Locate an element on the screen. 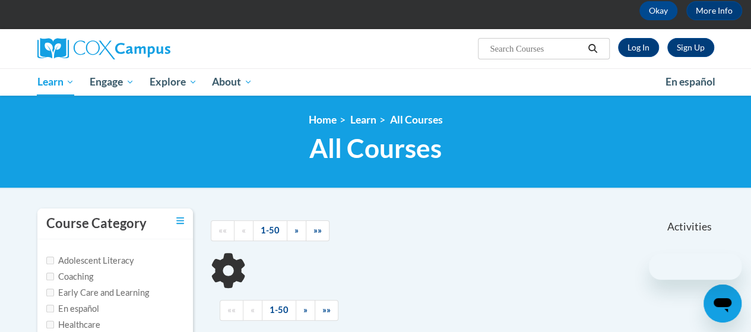 Image resolution: width=751 pixels, height=332 pixels. span: All Courses is located at coordinates (375, 148).